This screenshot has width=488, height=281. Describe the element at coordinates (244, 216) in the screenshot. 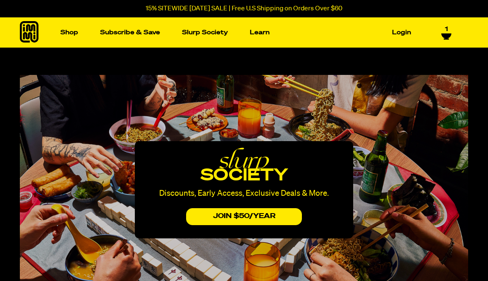

I see `button: JOIN $50/yEAr` at that location.